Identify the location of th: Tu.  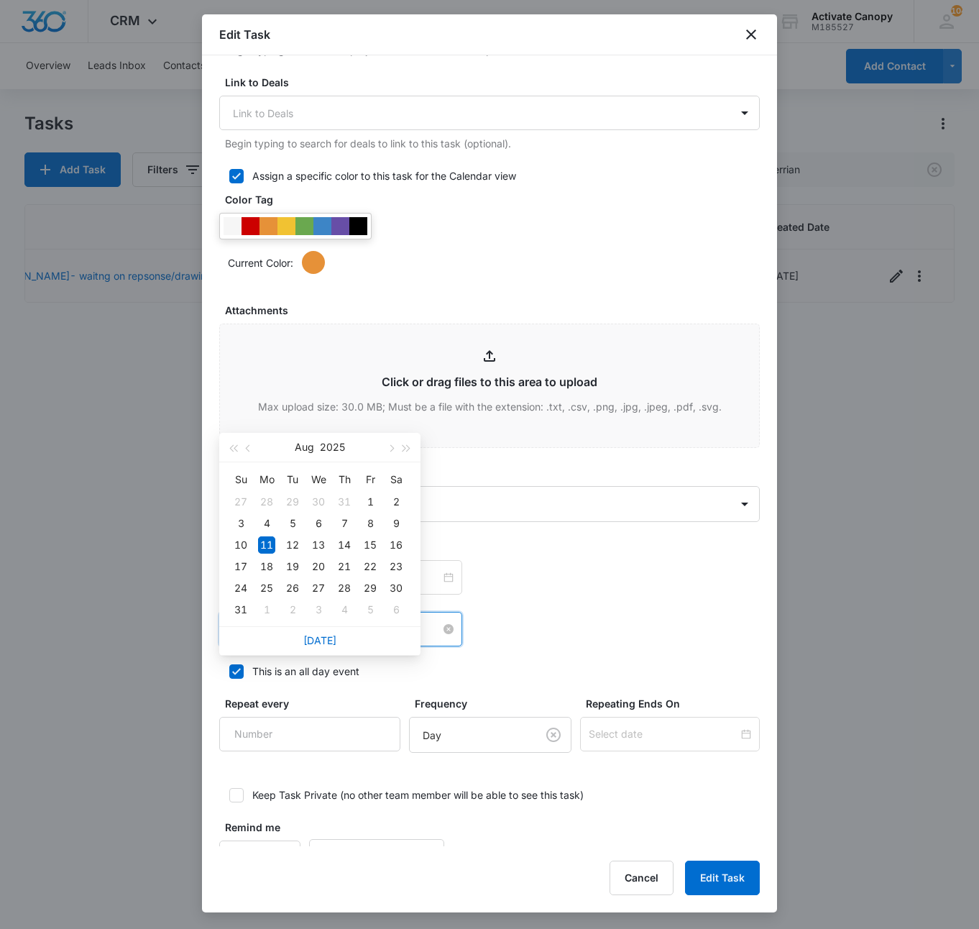
(293, 480).